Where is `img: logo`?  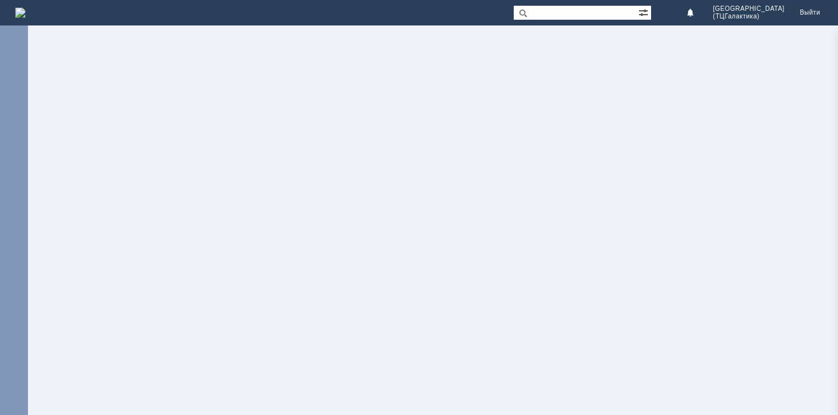 img: logo is located at coordinates (20, 13).